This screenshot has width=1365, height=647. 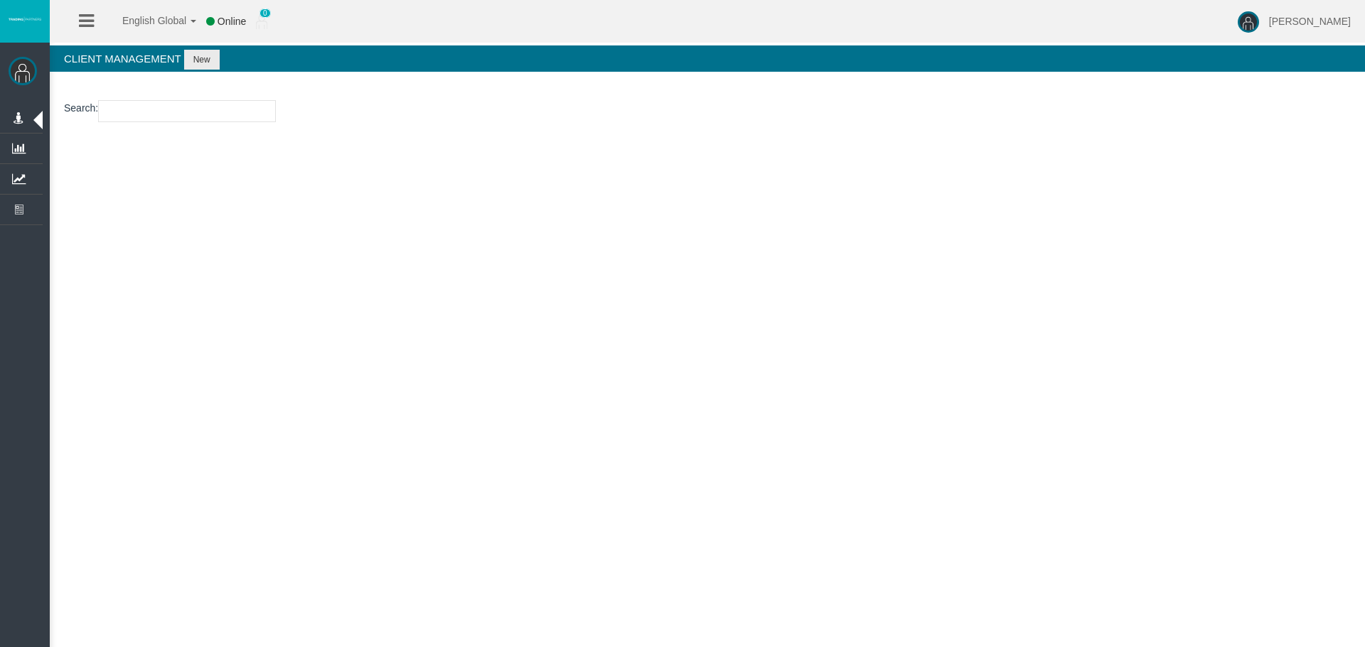 I want to click on span: Client Management, so click(x=122, y=58).